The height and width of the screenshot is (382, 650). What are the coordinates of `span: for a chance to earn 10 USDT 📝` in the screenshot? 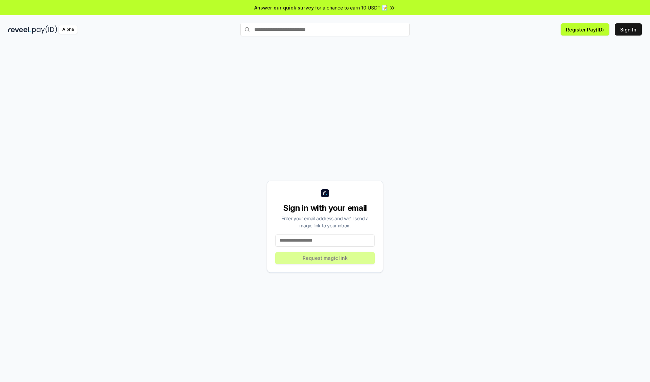 It's located at (351, 7).